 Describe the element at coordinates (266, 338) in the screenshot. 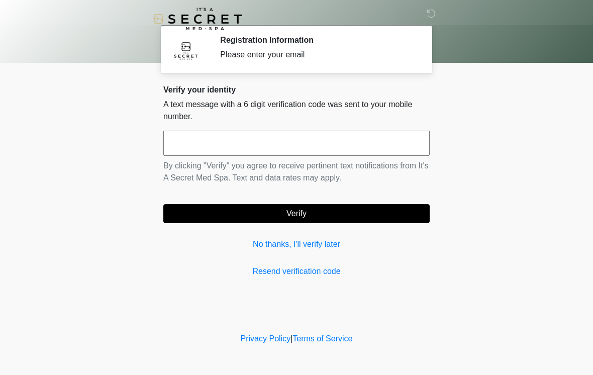

I see `a: Privacy Policy` at that location.